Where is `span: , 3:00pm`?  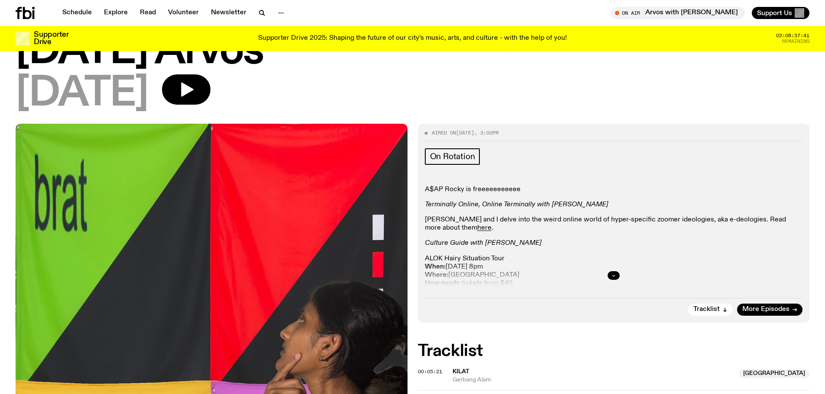 span: , 3:00pm is located at coordinates (486, 133).